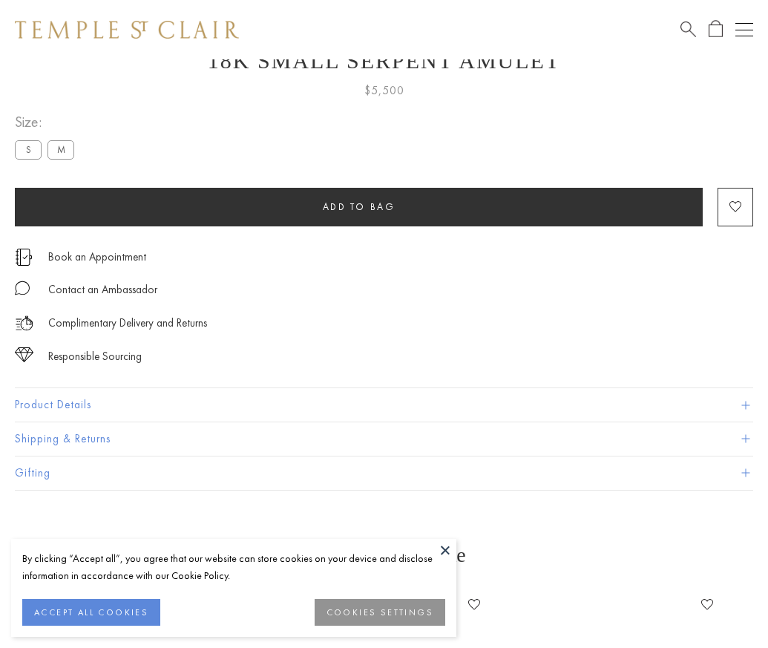 This screenshot has width=768, height=648. I want to click on img: Temple St. Clair, so click(127, 30).